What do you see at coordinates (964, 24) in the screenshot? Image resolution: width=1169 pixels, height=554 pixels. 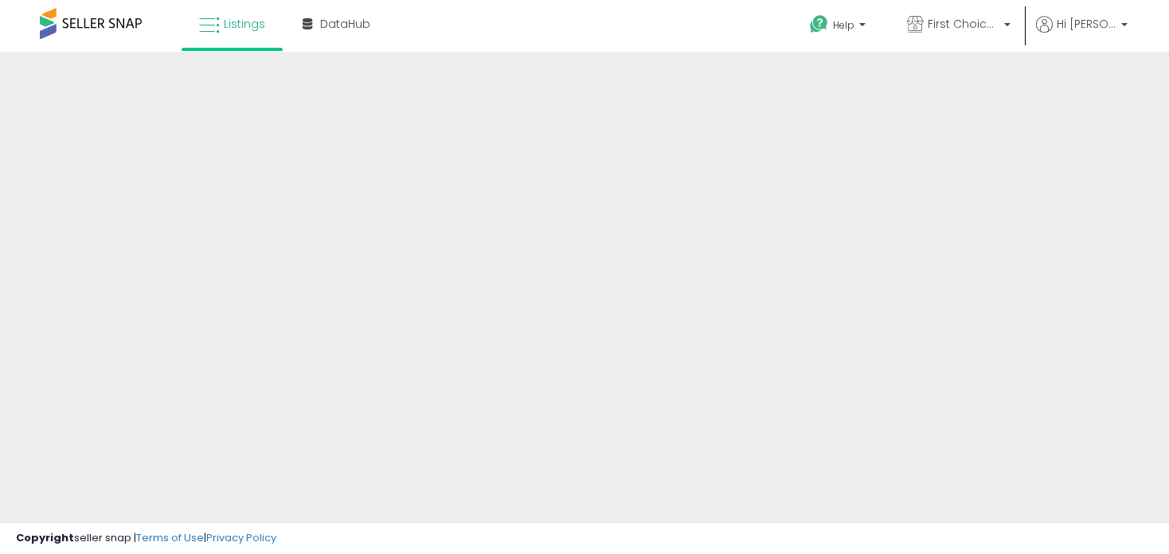 I see `span: First Choice Online` at bounding box center [964, 24].